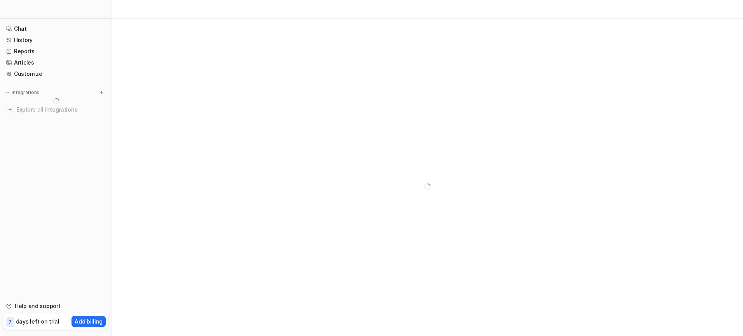 Image resolution: width=743 pixels, height=336 pixels. Describe the element at coordinates (101, 92) in the screenshot. I see `img: menu_add.svg` at that location.